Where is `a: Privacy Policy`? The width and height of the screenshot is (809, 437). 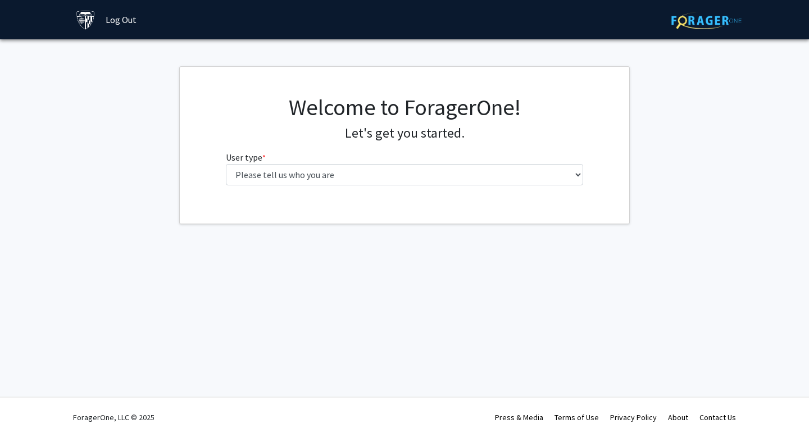 a: Privacy Policy is located at coordinates (633, 417).